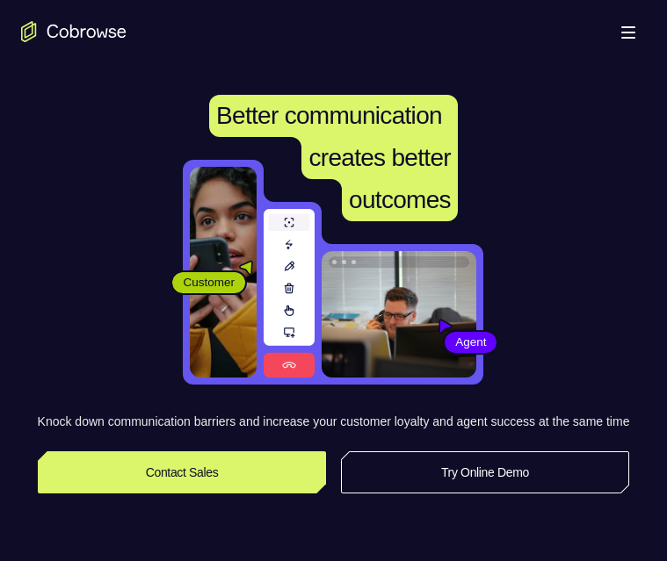 Image resolution: width=667 pixels, height=561 pixels. I want to click on a: Contact Sales, so click(182, 473).